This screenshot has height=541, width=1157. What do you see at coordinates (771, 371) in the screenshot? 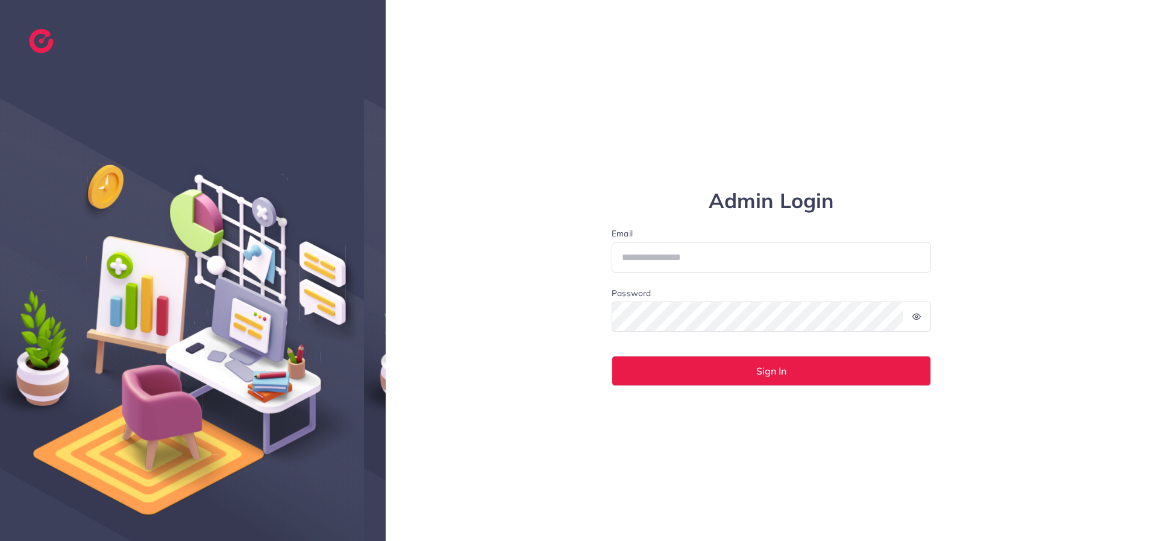
I see `button: Sign In` at bounding box center [771, 371].